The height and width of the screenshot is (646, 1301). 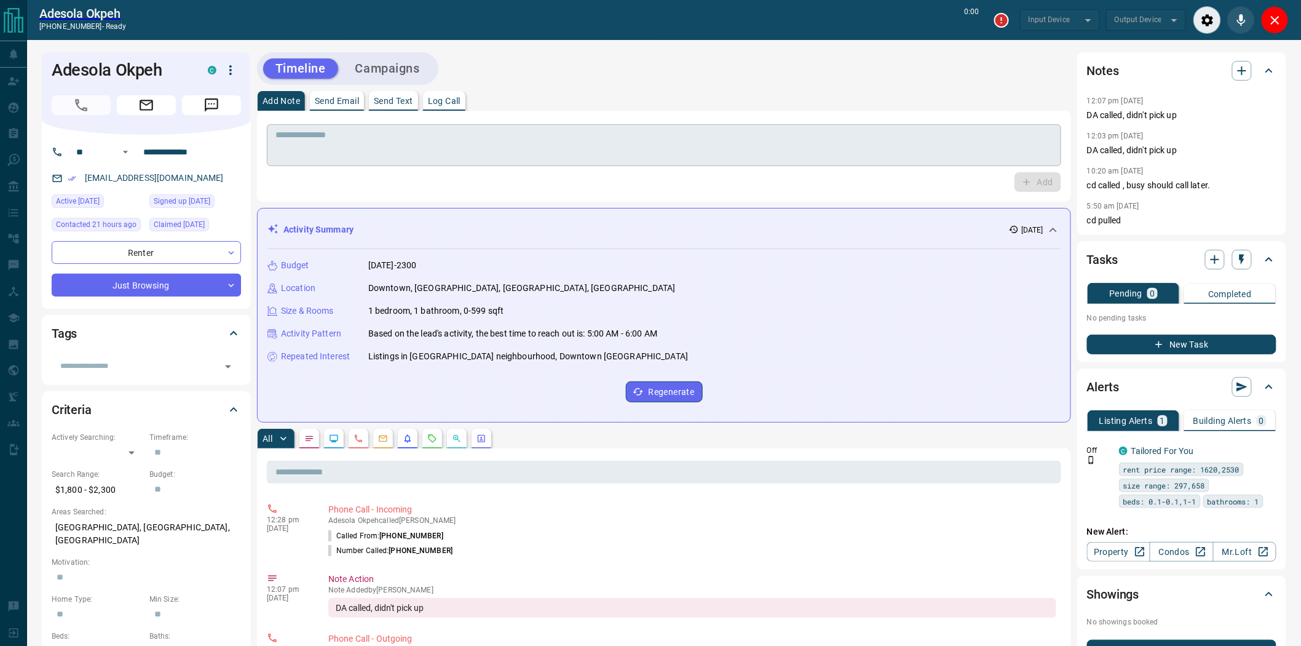 What do you see at coordinates (97, 599) in the screenshot?
I see `p: Home Type:` at bounding box center [97, 599].